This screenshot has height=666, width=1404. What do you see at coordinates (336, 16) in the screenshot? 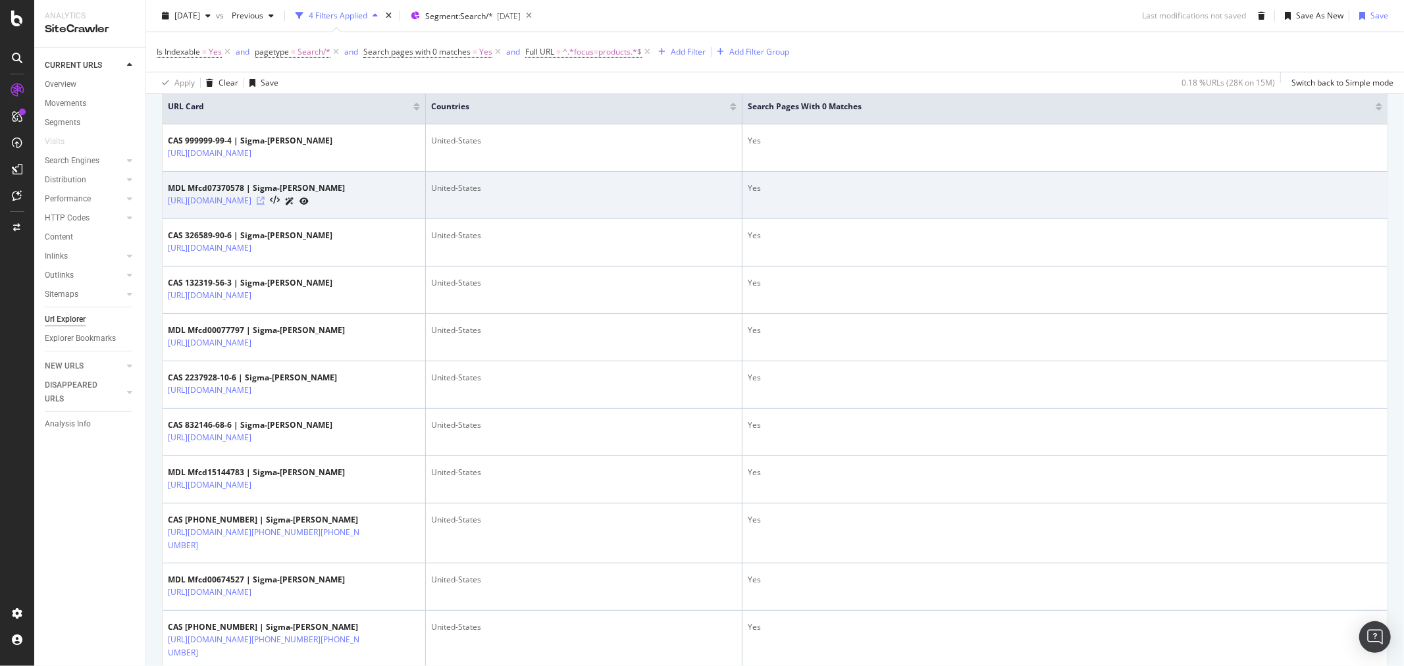
I see `button: 4 Filters Applied` at bounding box center [336, 16].